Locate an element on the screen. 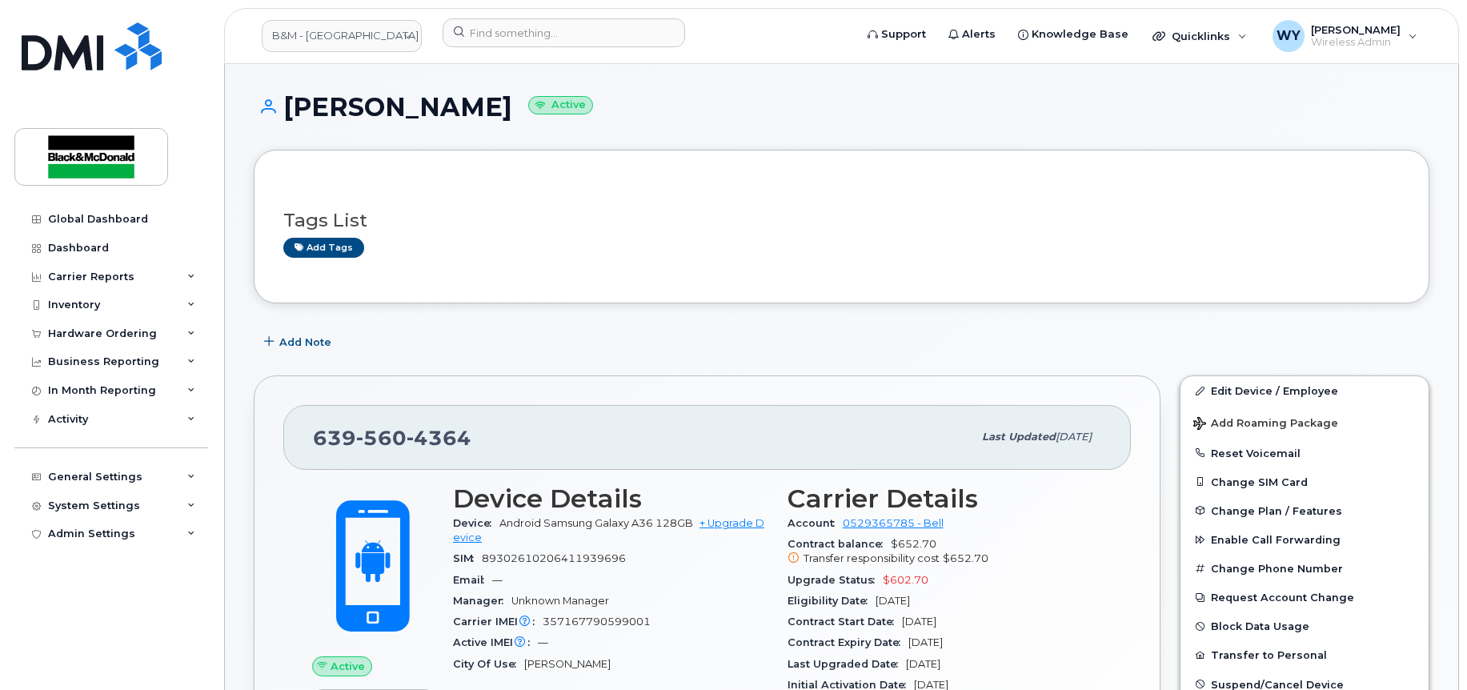 The height and width of the screenshot is (690, 1467). span: Account is located at coordinates (815, 523).